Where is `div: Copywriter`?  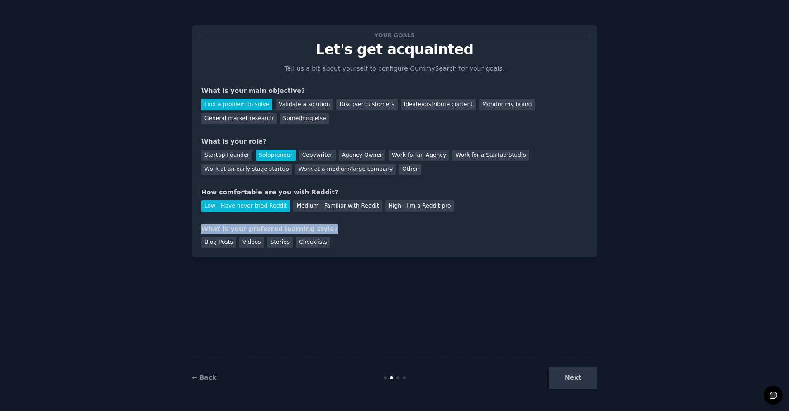
div: Copywriter is located at coordinates (317, 155).